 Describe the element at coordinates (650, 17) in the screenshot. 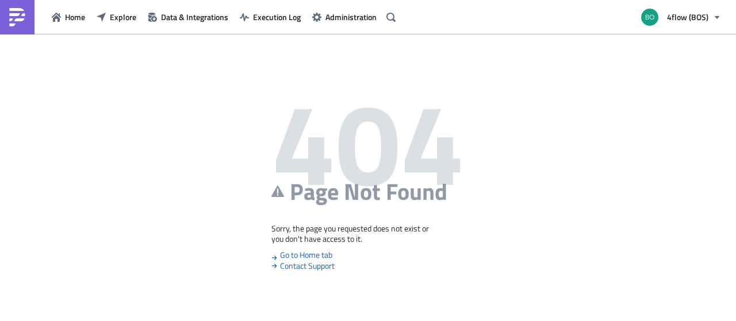

I see `img: Avatar` at that location.